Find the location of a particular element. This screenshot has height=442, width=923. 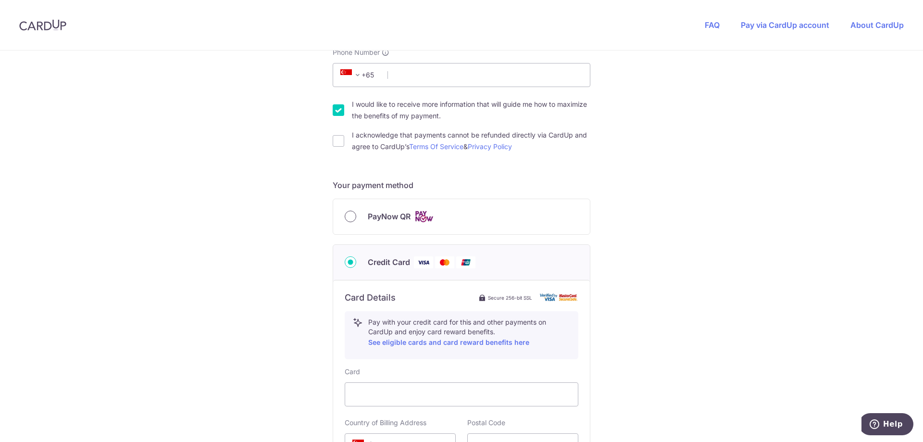

label: Country of Billing Address is located at coordinates (385, 422).